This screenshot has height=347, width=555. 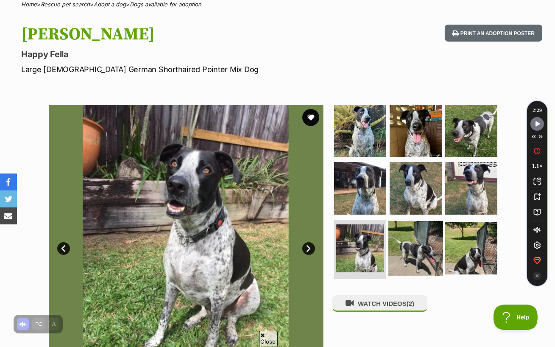 I want to click on p: Happy Fella, so click(x=180, y=54).